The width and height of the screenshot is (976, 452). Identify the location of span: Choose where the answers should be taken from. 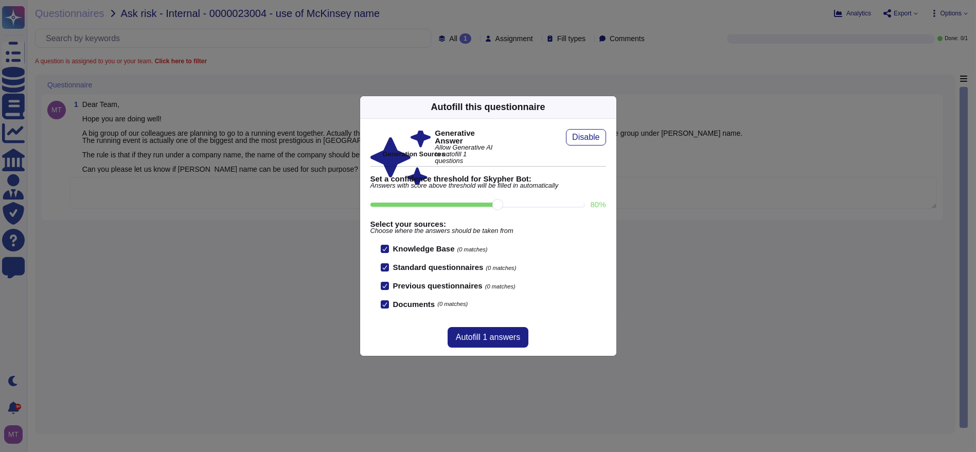
(488, 231).